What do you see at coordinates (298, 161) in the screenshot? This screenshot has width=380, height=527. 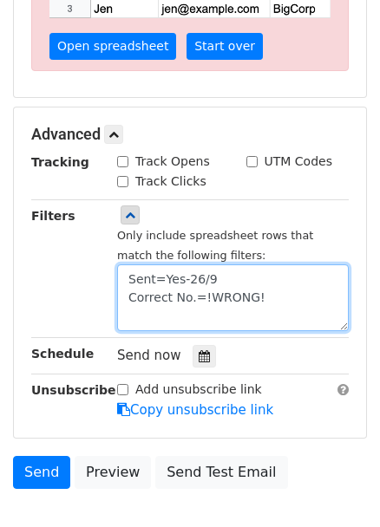 I see `label: UTM Codes` at bounding box center [298, 161].